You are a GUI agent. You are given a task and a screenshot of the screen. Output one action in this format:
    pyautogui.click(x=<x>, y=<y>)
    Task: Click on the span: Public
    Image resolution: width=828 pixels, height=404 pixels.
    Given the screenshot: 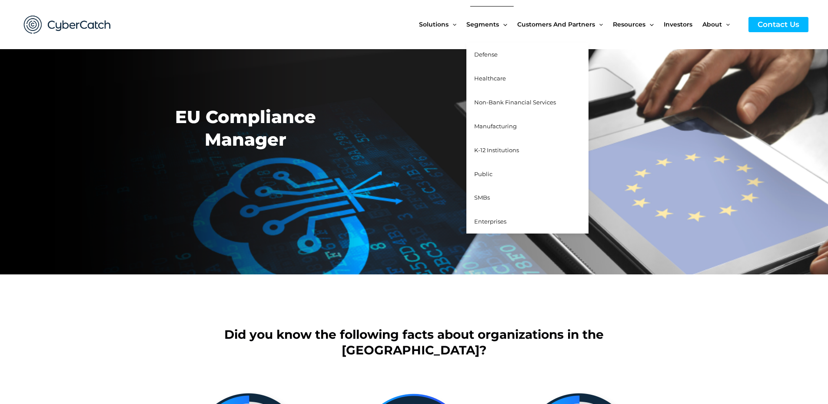 What is the action you would take?
    pyautogui.click(x=484, y=174)
    